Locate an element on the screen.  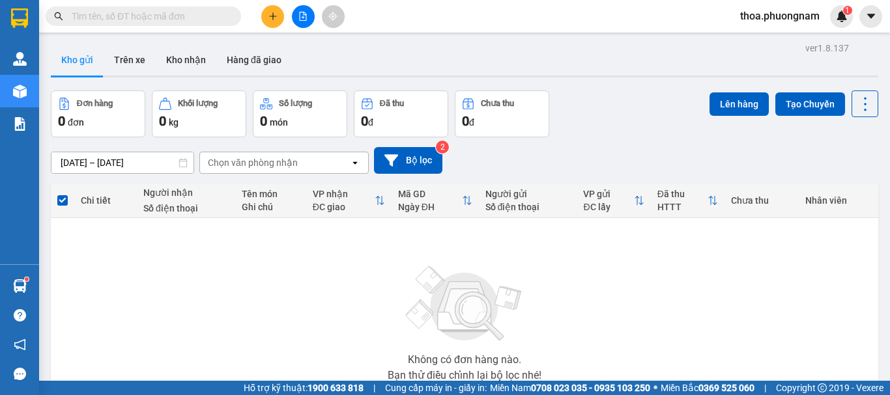
img: solution-icon is located at coordinates (20, 124).